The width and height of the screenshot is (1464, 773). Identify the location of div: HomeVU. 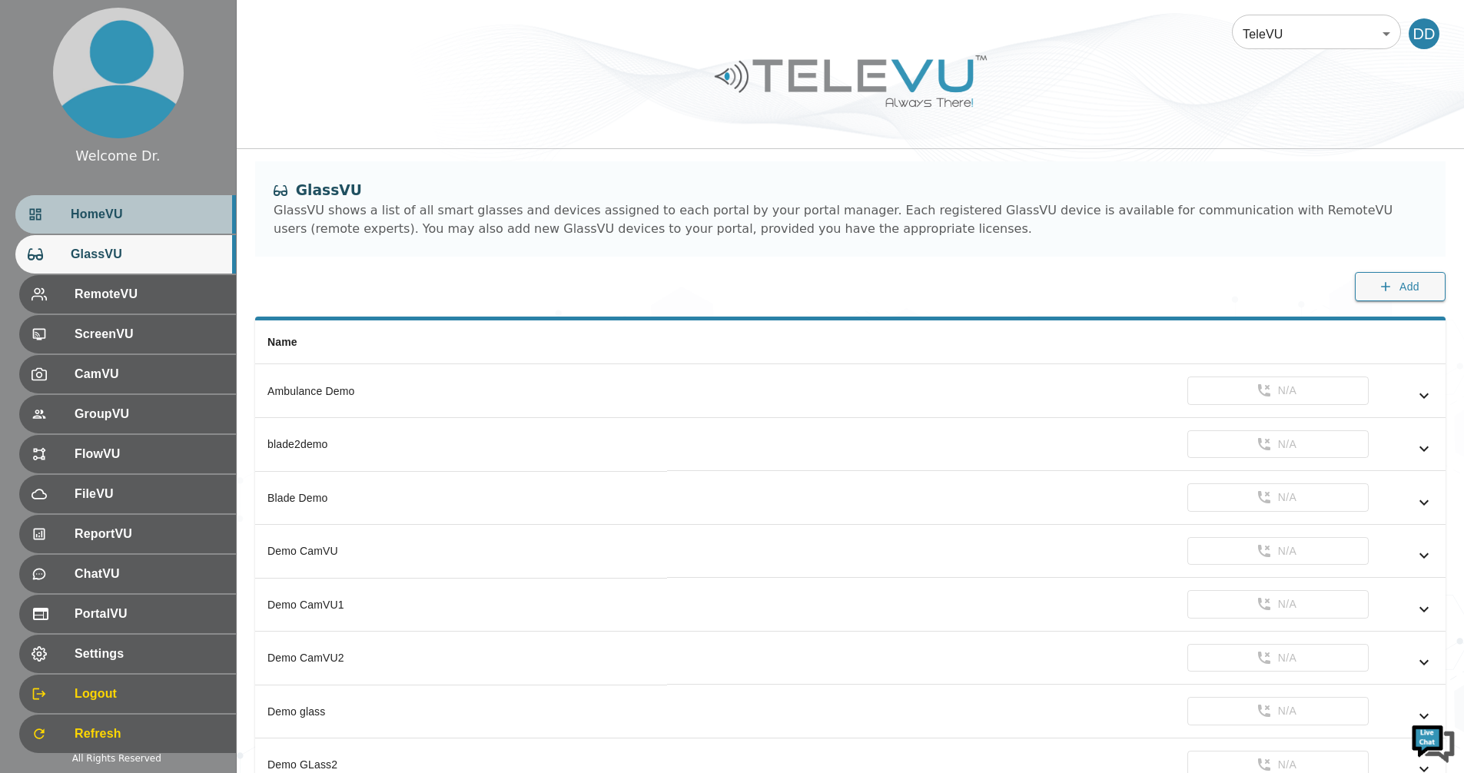
(125, 214).